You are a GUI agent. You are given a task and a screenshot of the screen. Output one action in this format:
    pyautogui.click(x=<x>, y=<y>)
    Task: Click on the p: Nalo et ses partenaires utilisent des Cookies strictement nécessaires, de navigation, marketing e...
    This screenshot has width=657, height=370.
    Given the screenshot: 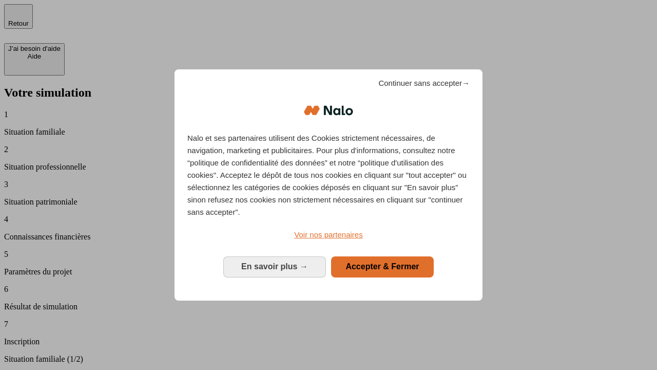 What is the action you would take?
    pyautogui.click(x=329, y=175)
    